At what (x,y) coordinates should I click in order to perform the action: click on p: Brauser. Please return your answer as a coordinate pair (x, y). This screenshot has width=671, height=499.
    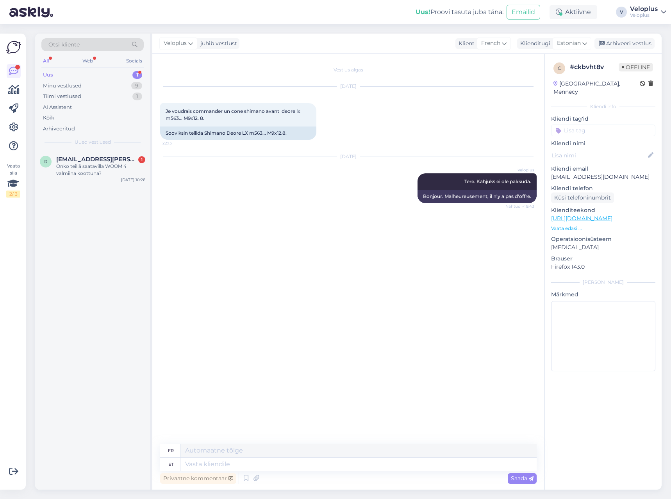
    Looking at the image, I should click on (603, 259).